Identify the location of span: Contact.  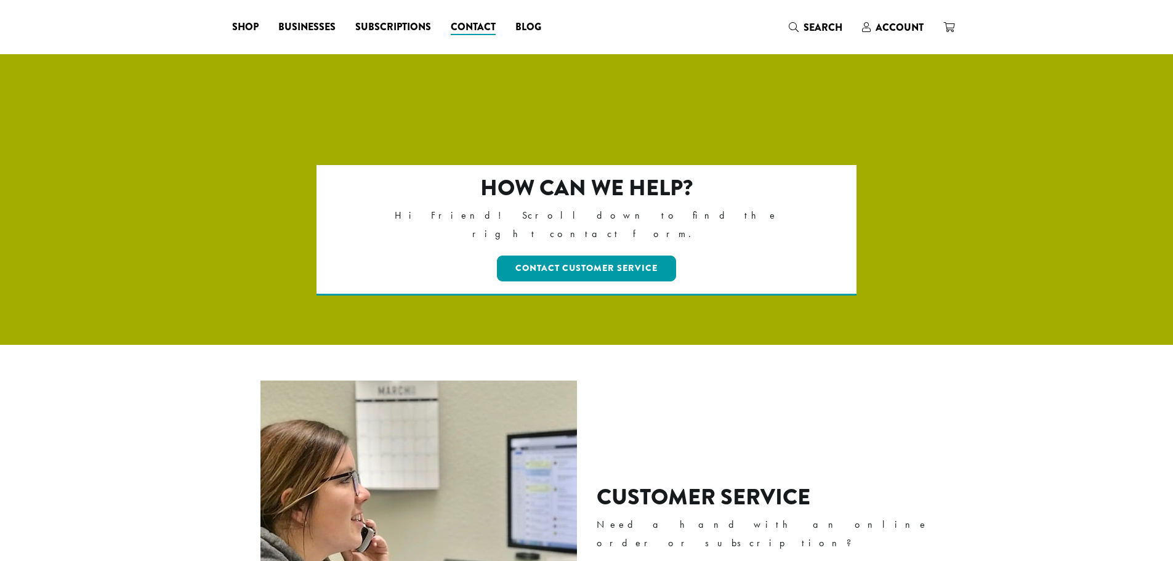
(473, 27).